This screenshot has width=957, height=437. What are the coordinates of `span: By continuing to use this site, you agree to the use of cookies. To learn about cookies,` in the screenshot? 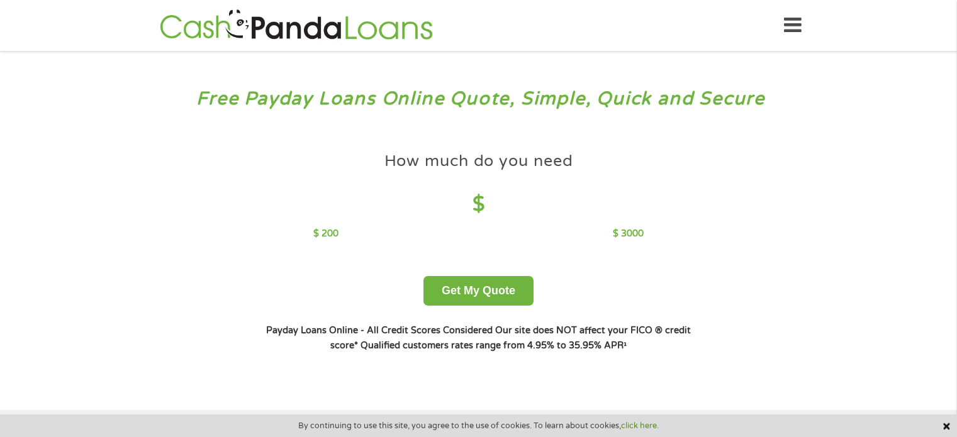 It's located at (478, 426).